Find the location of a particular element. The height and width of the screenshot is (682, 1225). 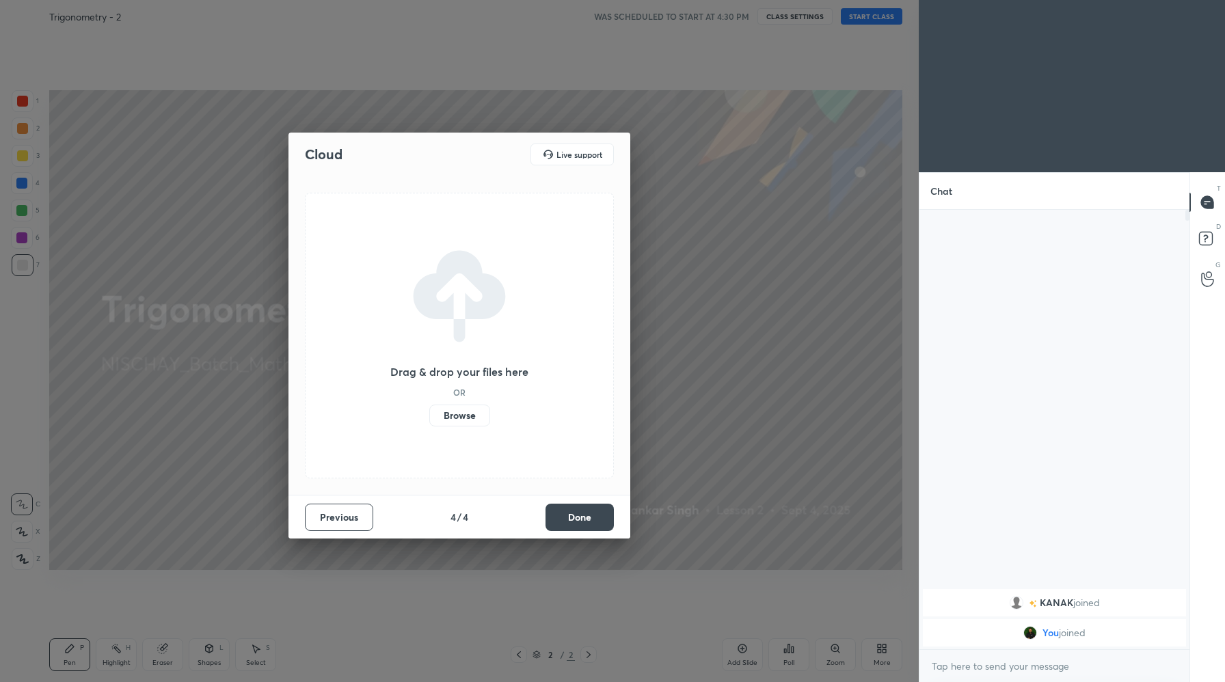

button: Previous is located at coordinates (339, 517).